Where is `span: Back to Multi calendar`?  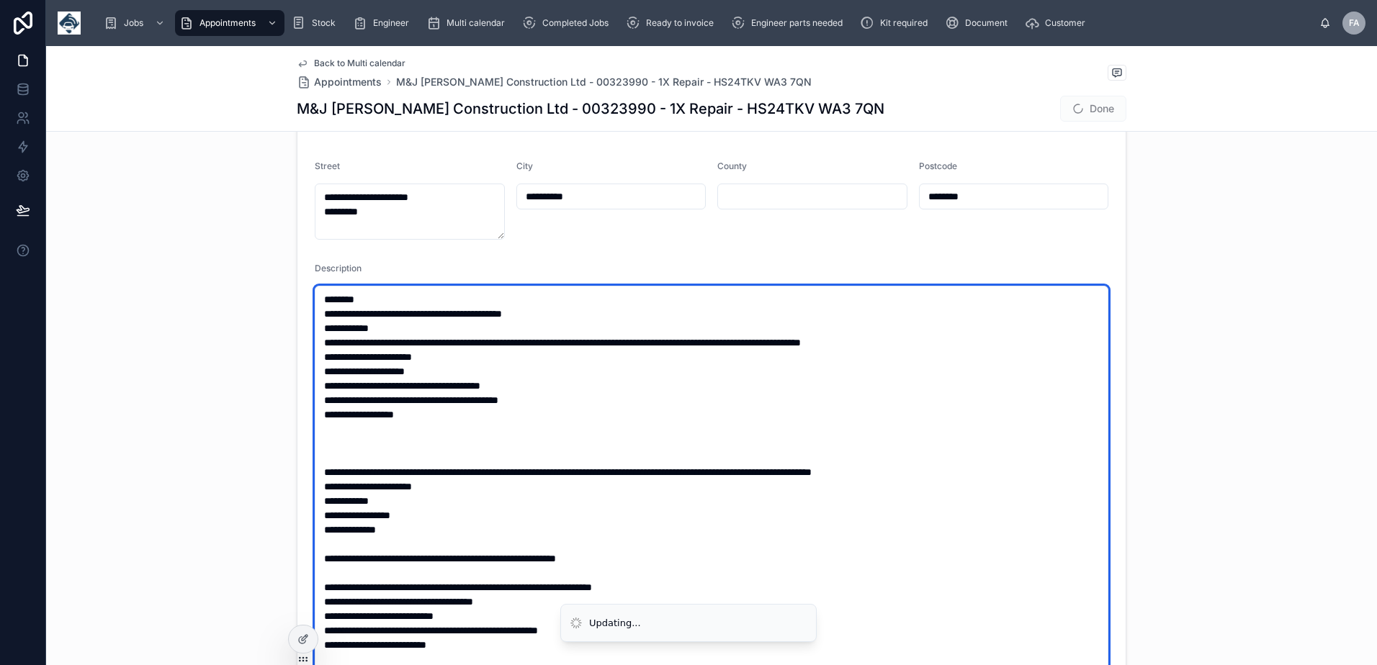 span: Back to Multi calendar is located at coordinates (359, 63).